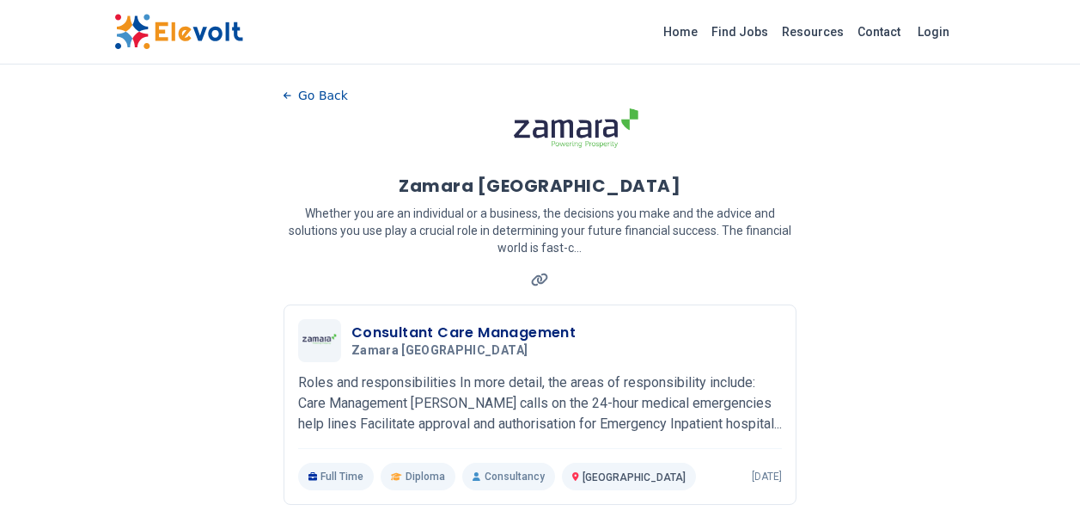 The width and height of the screenshot is (1080, 511). Describe the element at coordinates (508, 476) in the screenshot. I see `p: Consultancy` at that location.